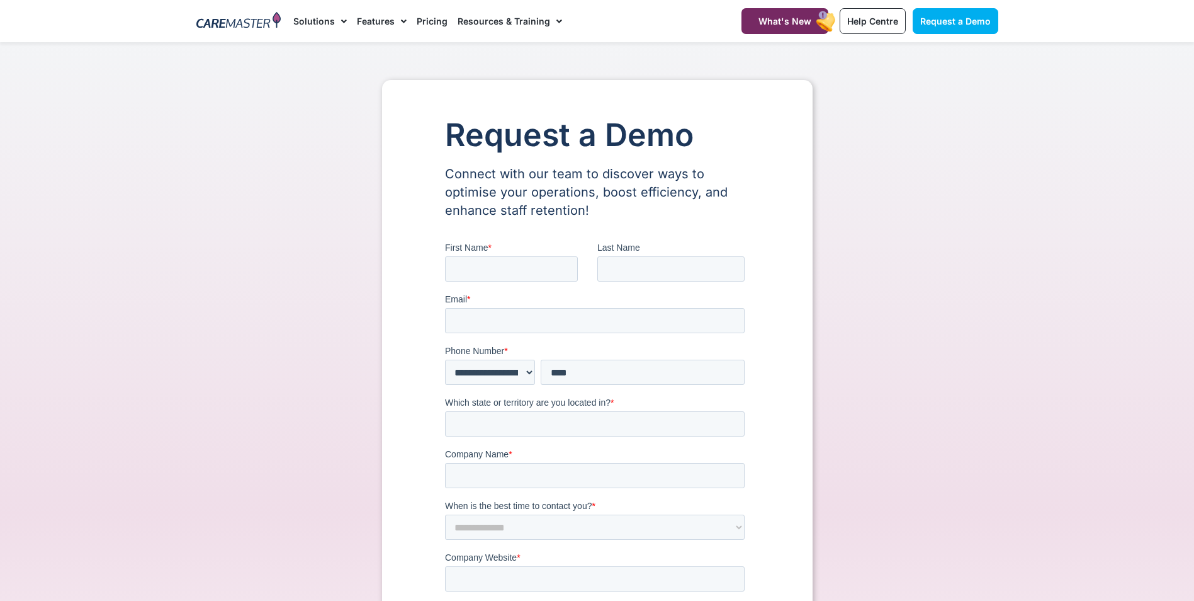  I want to click on span: Last Name, so click(174, 6).